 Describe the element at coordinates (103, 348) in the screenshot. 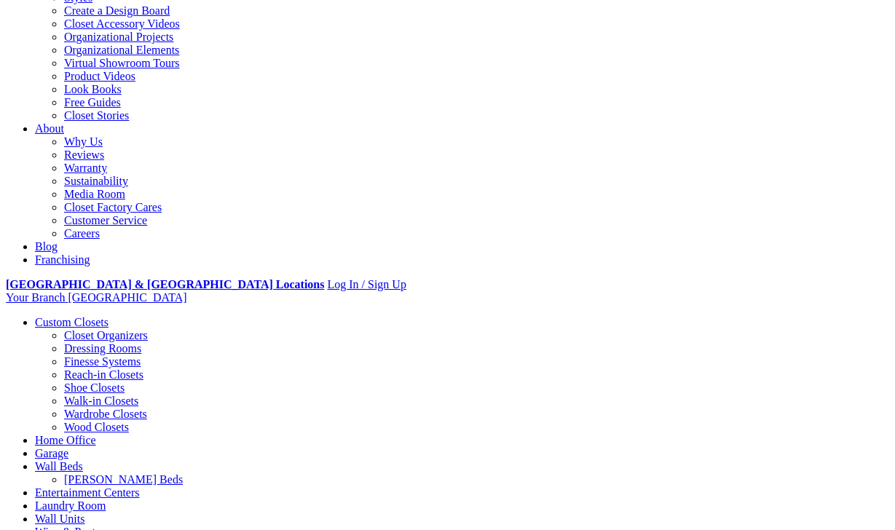

I see `a: Dressing Rooms` at that location.